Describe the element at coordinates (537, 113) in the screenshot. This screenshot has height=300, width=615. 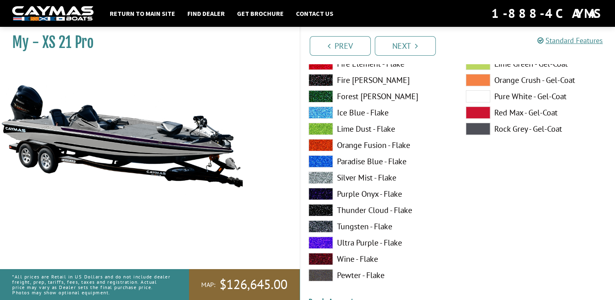
I see `label: Red Max - Gel-Coat` at that location.